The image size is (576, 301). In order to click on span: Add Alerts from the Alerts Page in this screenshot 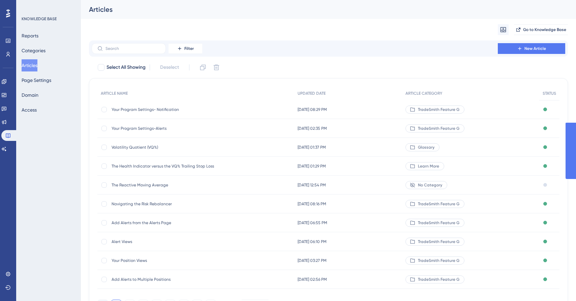, I will do `click(166, 223)`.